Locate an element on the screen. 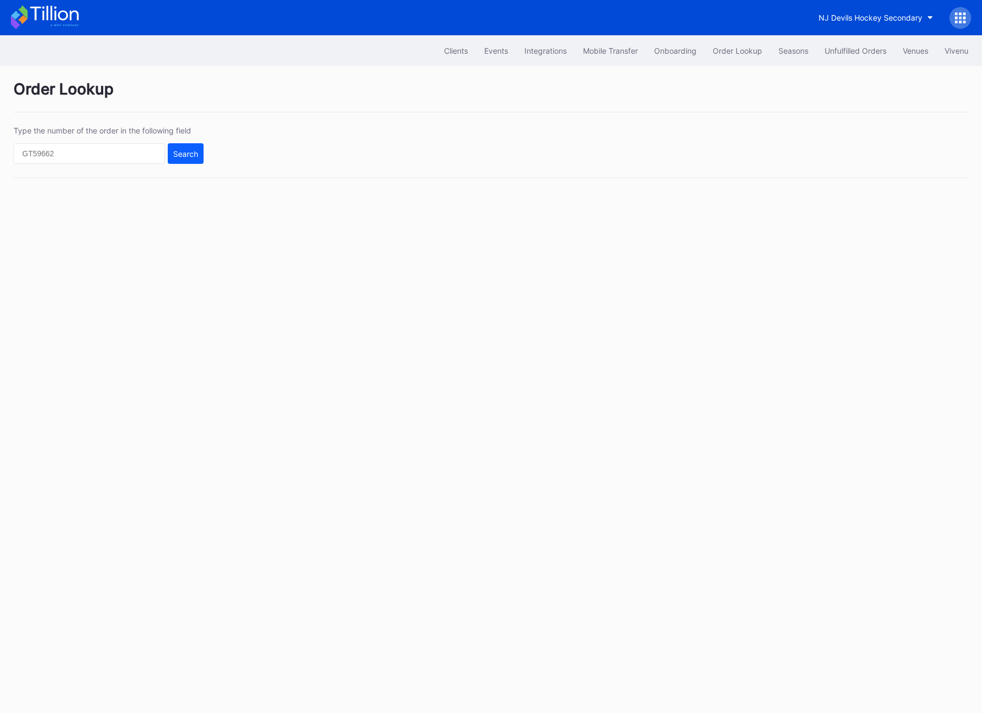 The width and height of the screenshot is (982, 713). div: Seasons is located at coordinates (793, 50).